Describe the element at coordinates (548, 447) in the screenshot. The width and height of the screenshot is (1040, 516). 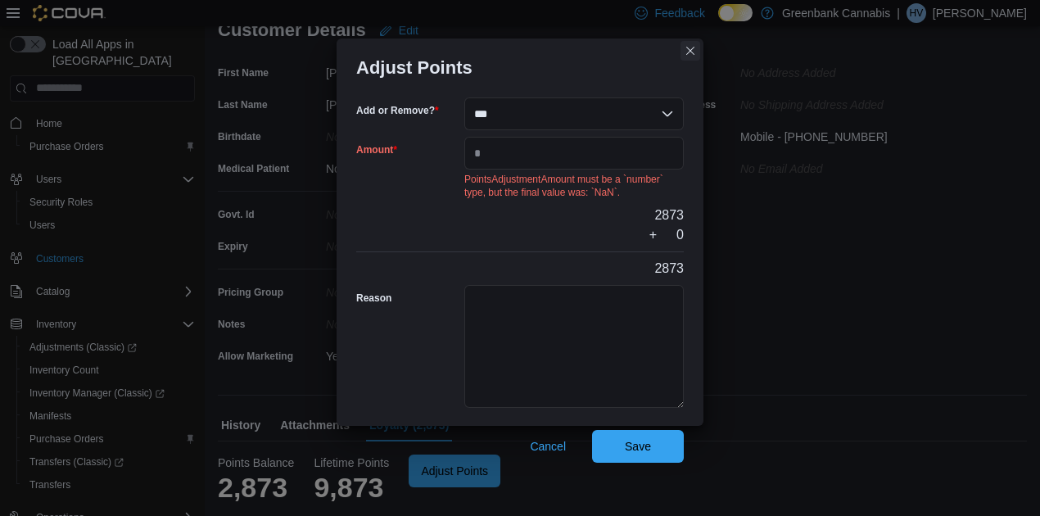
I see `span: Cancel` at that location.